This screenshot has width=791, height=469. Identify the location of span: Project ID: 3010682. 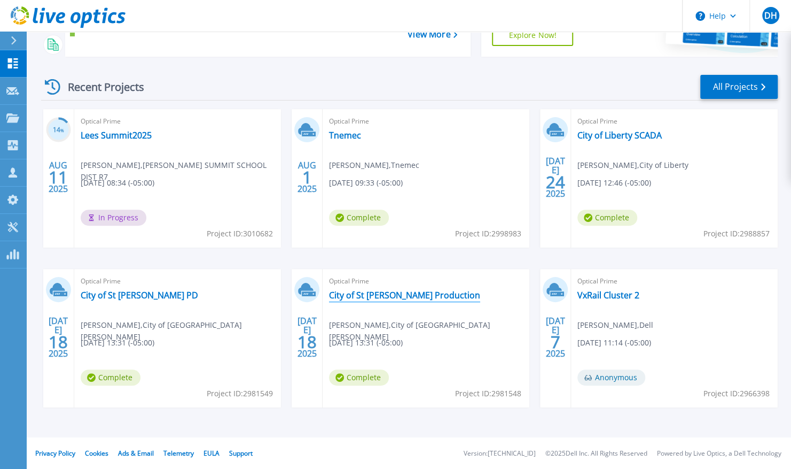
(240, 233).